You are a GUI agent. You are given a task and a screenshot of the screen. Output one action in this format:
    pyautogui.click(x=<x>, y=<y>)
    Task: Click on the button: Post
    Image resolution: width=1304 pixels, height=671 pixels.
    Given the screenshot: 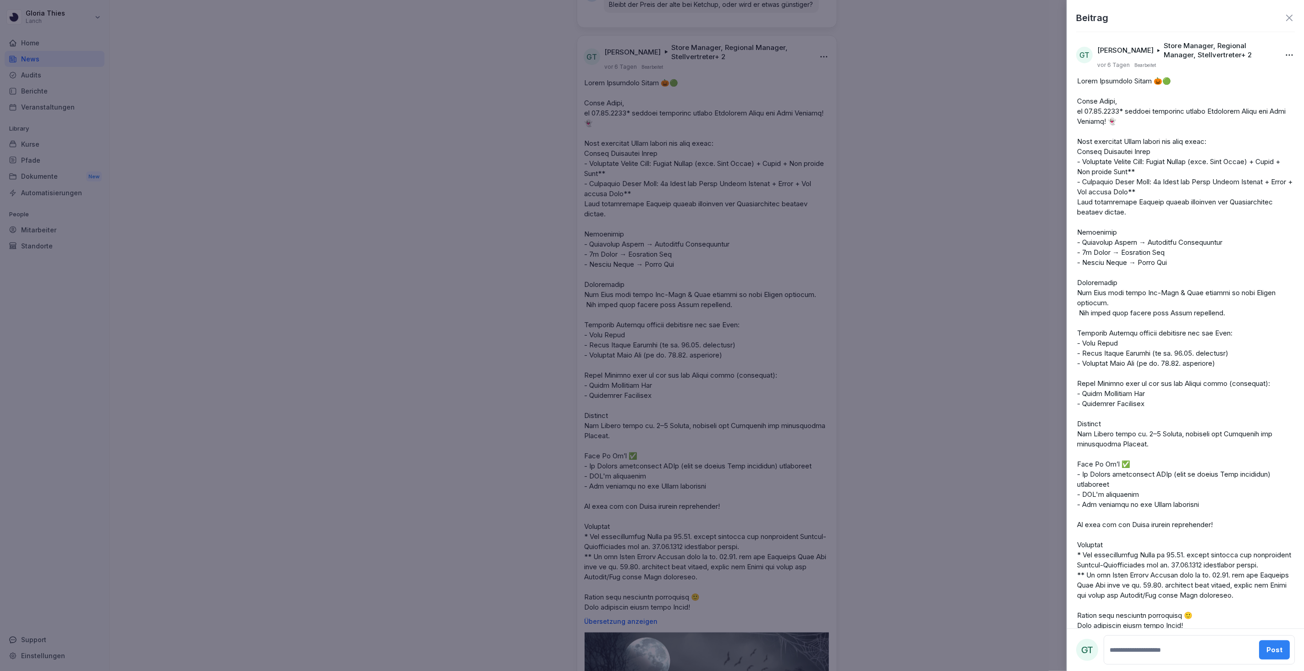 What is the action you would take?
    pyautogui.click(x=1274, y=650)
    